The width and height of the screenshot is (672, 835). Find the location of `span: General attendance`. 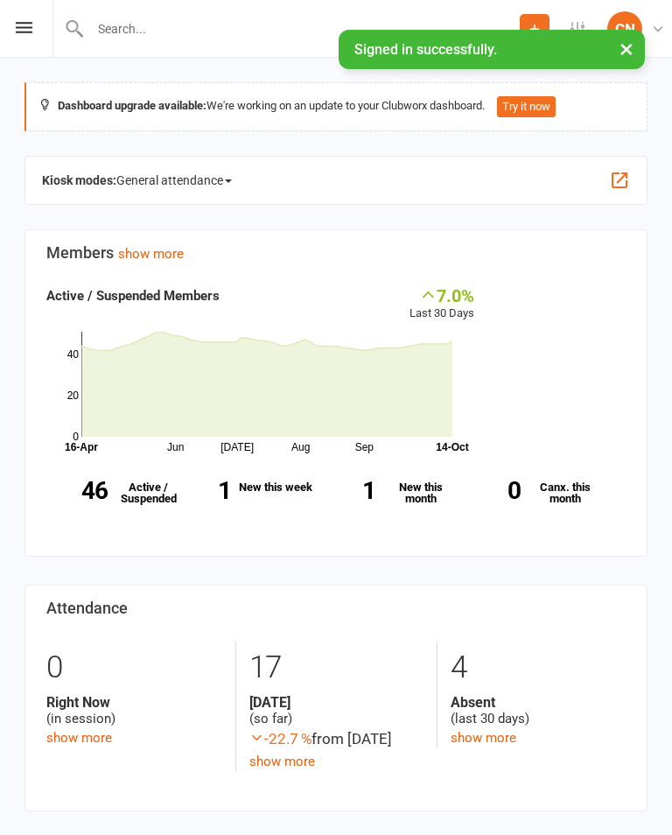

span: General attendance is located at coordinates (174, 180).